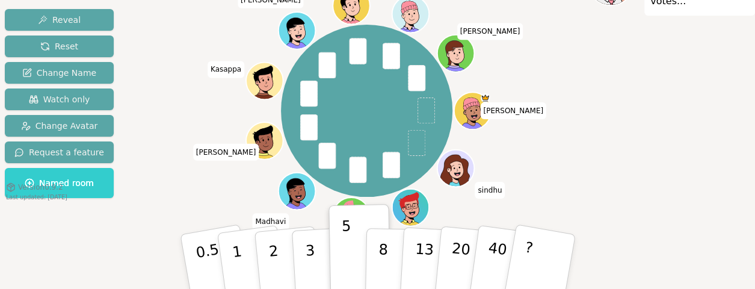 This screenshot has width=755, height=289. What do you see at coordinates (59, 73) in the screenshot?
I see `button: Change Name` at bounding box center [59, 73].